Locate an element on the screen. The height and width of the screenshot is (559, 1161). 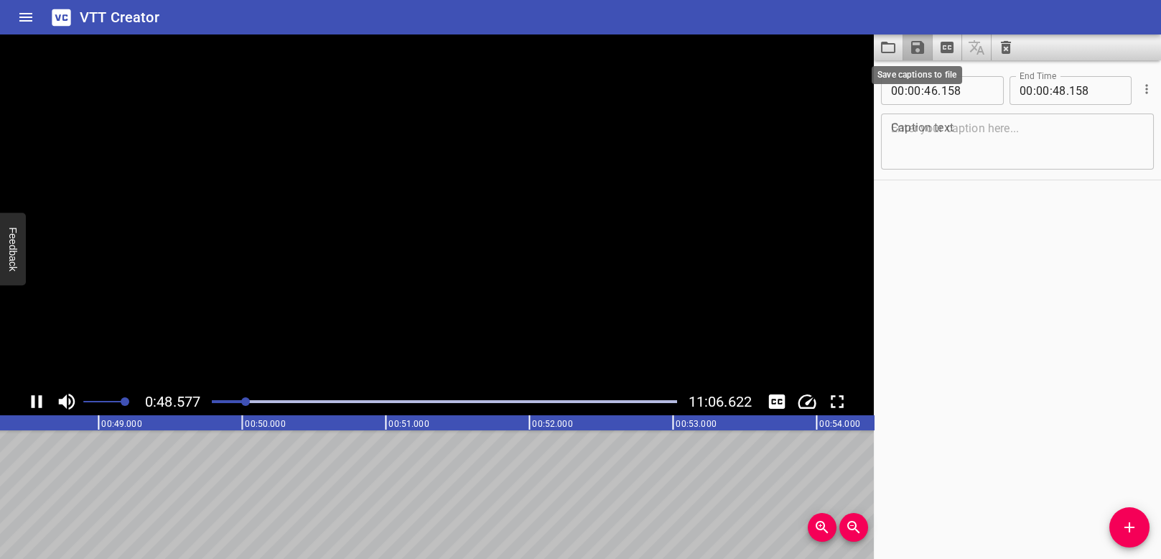
div: Toggle Full Screen is located at coordinates (837, 401).